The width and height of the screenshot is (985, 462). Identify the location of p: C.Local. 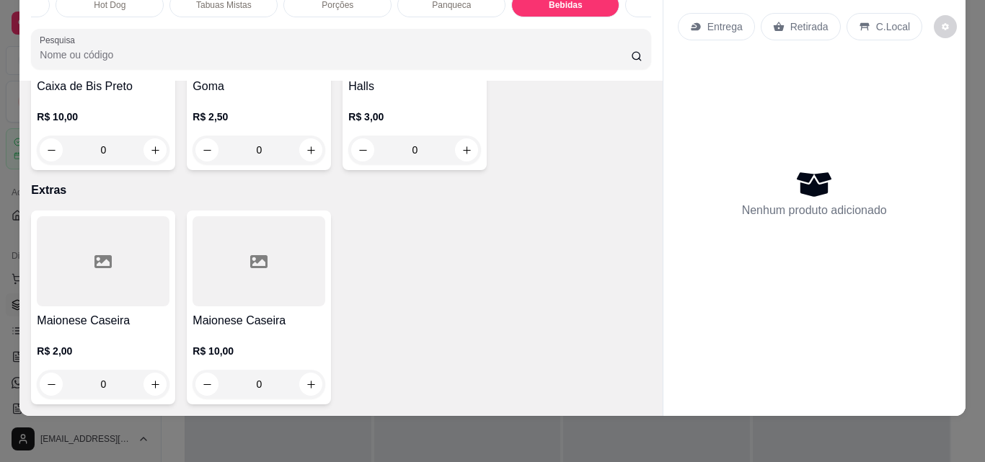
(893, 27).